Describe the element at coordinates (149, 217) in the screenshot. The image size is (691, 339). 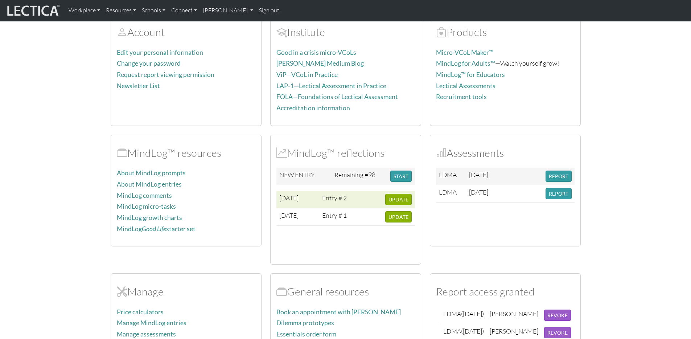
I see `a: MindLog growth charts` at that location.